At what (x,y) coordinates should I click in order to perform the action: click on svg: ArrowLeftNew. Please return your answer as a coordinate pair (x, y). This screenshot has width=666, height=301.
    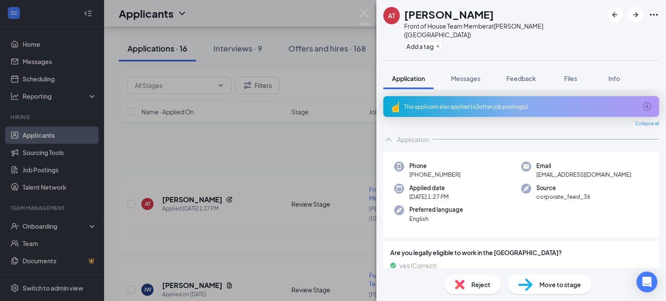
    Looking at the image, I should click on (615, 15).